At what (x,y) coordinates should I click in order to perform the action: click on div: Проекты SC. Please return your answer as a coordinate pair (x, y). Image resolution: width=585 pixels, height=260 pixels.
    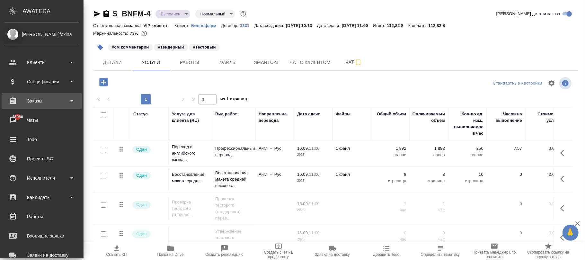
    Looking at the image, I should click on (42, 159).